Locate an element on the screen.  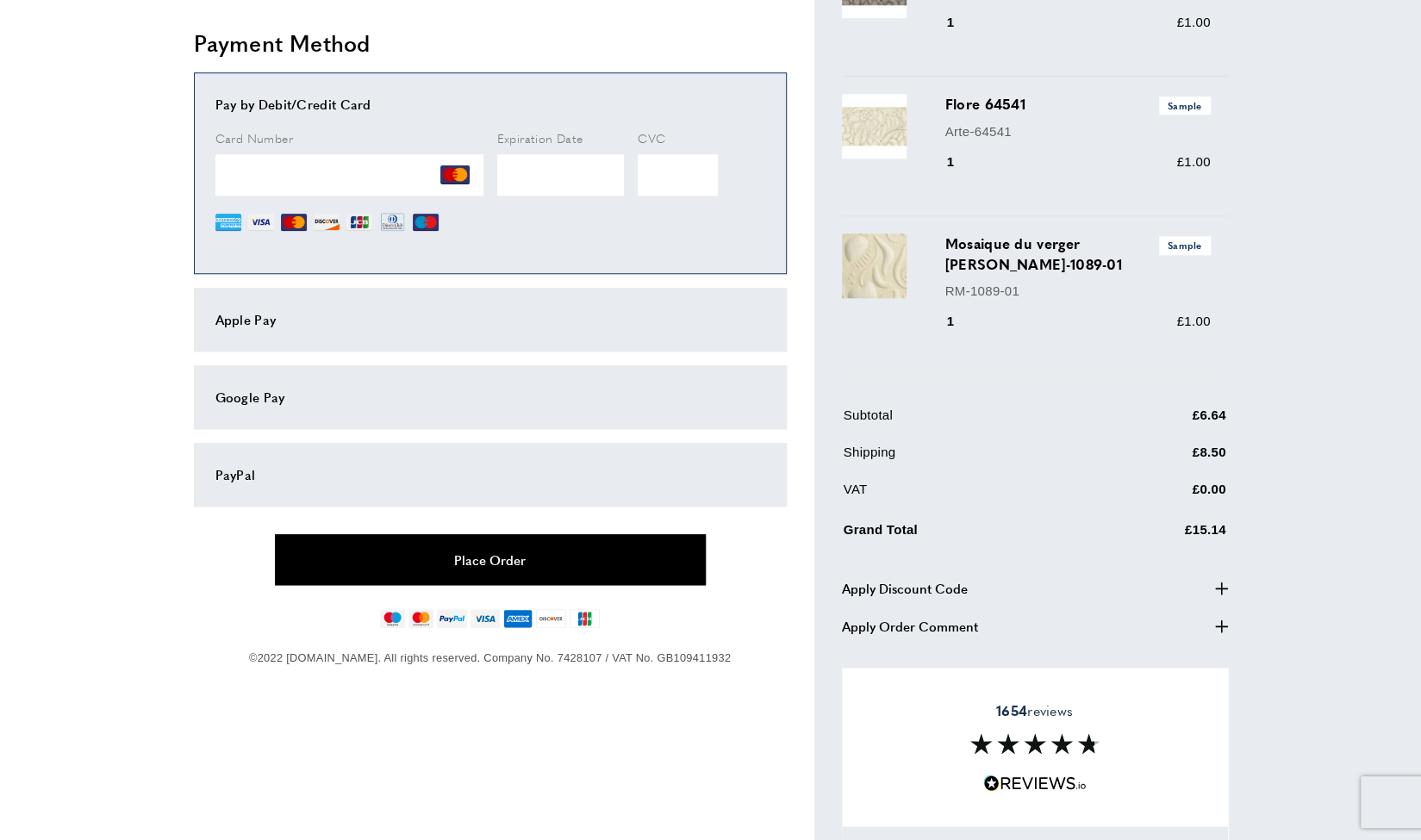
td: Grand Total is located at coordinates (966, 534).